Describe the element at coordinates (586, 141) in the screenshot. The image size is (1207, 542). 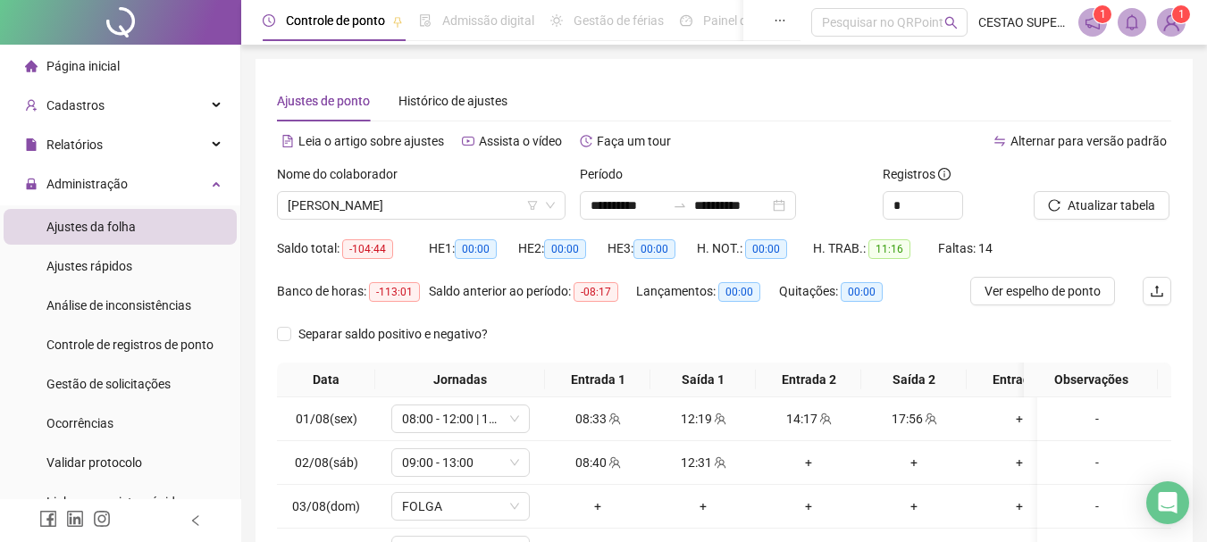
I see `span: history` at that location.